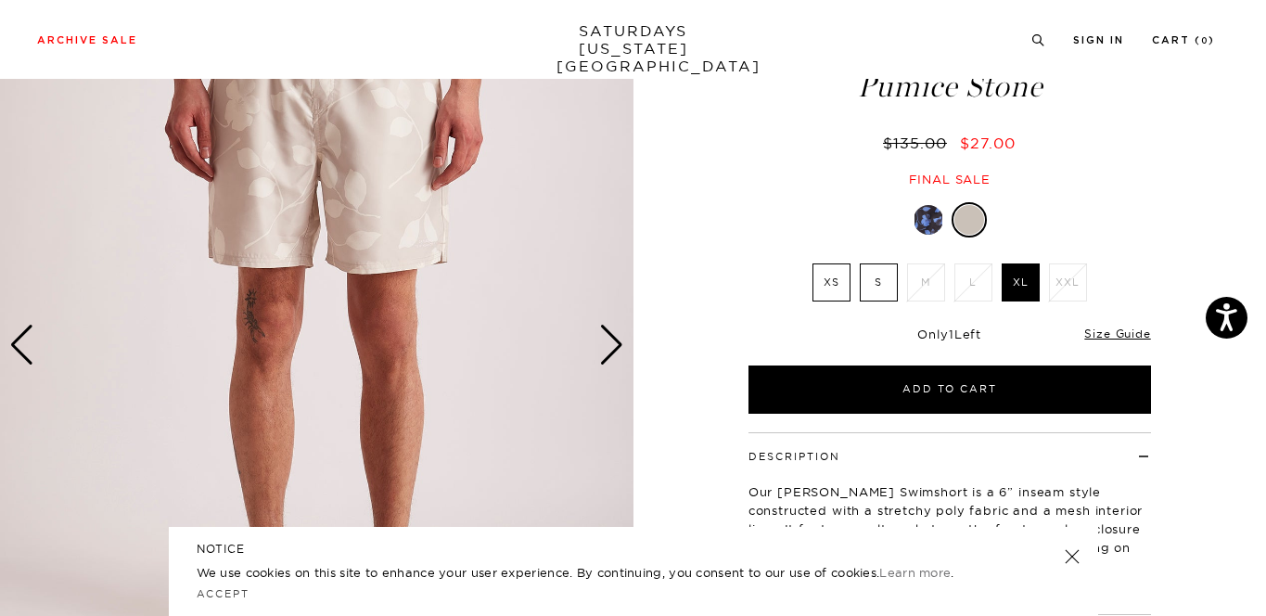 This screenshot has height=616, width=1266. Describe the element at coordinates (611, 345) in the screenshot. I see `div: Next slide` at that location.